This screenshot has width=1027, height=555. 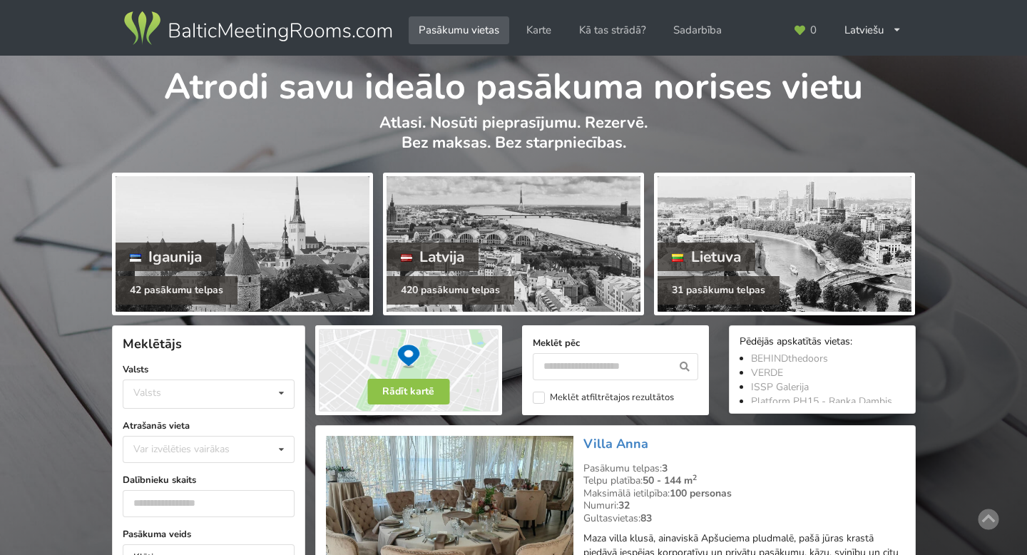 What do you see at coordinates (624, 505) in the screenshot?
I see `strong: 32` at bounding box center [624, 505].